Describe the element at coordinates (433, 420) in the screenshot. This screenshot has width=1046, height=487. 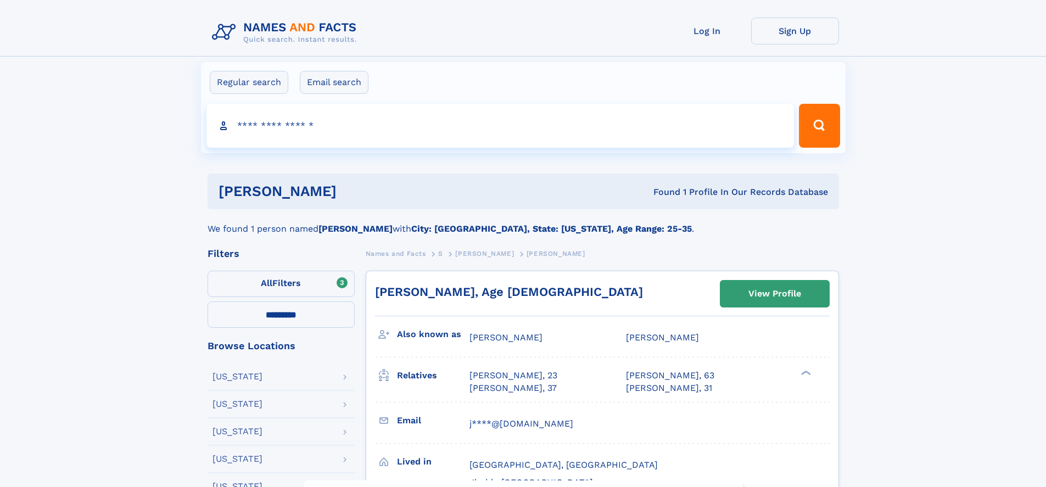
I see `h3: Email` at that location.